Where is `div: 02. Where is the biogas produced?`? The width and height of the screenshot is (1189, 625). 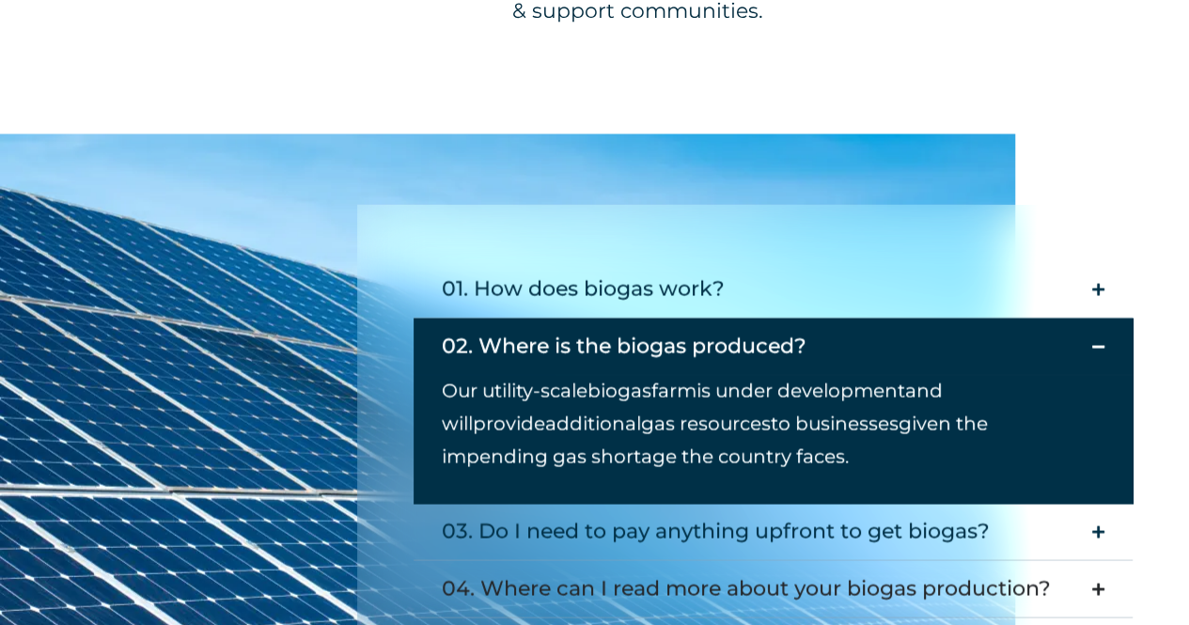
div: 02. Where is the biogas produced? is located at coordinates (624, 346).